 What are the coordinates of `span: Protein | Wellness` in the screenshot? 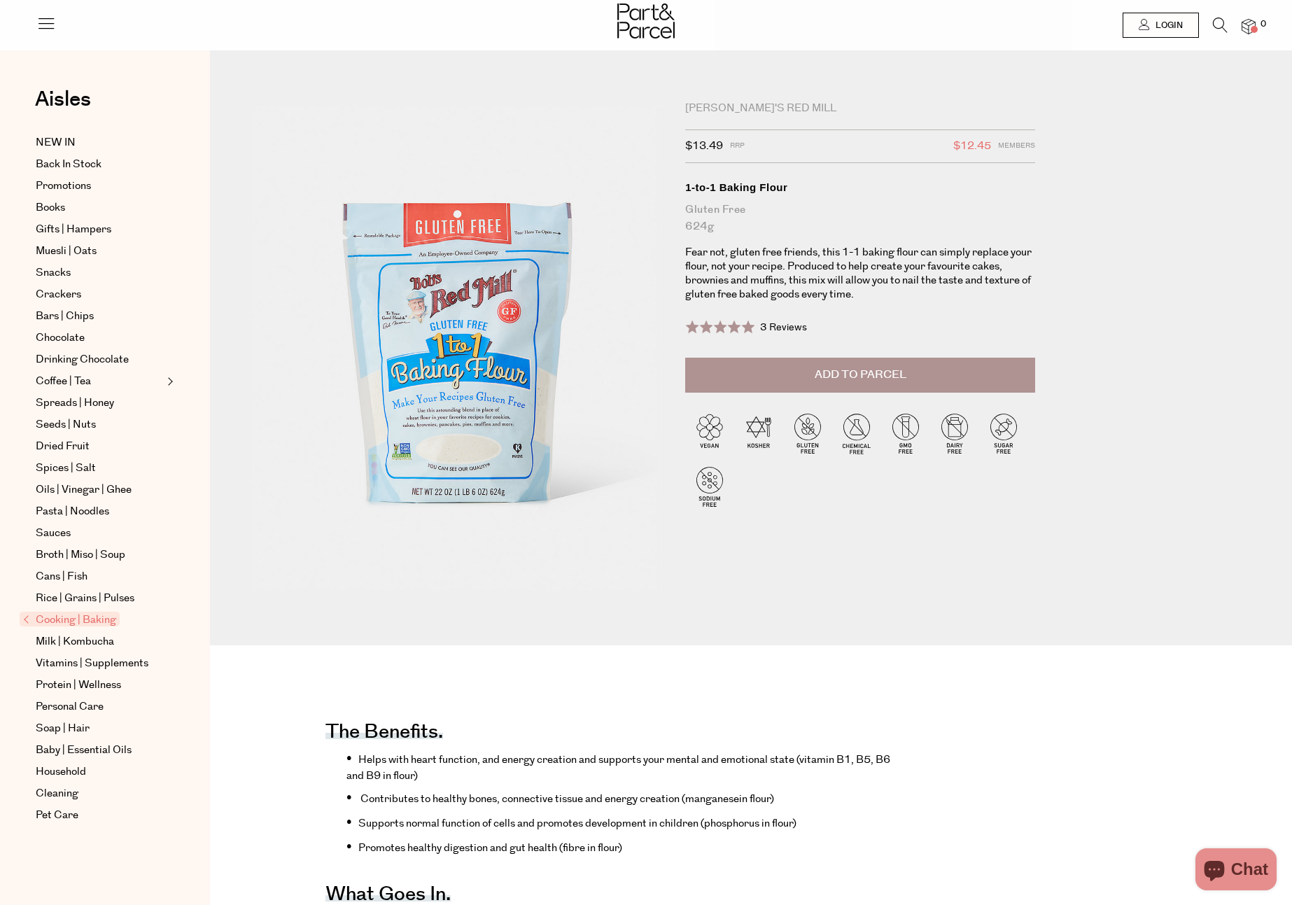 It's located at (78, 685).